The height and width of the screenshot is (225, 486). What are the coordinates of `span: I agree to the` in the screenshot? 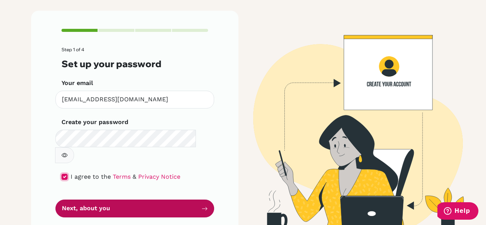 It's located at (91, 176).